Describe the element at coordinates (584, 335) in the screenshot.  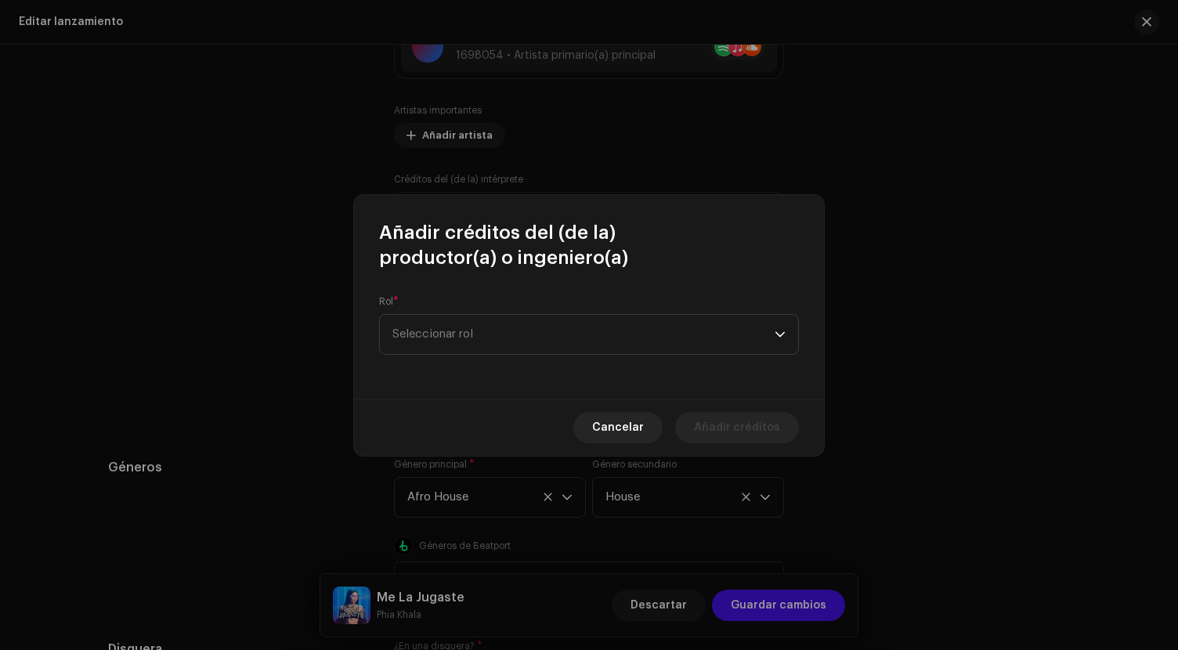
I see `span: Seleccionar rol` at that location.